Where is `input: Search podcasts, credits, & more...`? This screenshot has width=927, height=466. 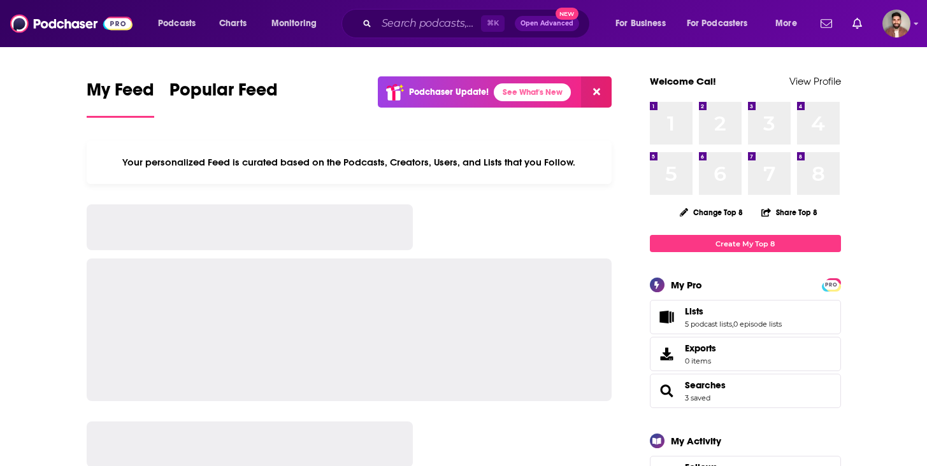
input: Search podcasts, credits, & more... is located at coordinates (429, 24).